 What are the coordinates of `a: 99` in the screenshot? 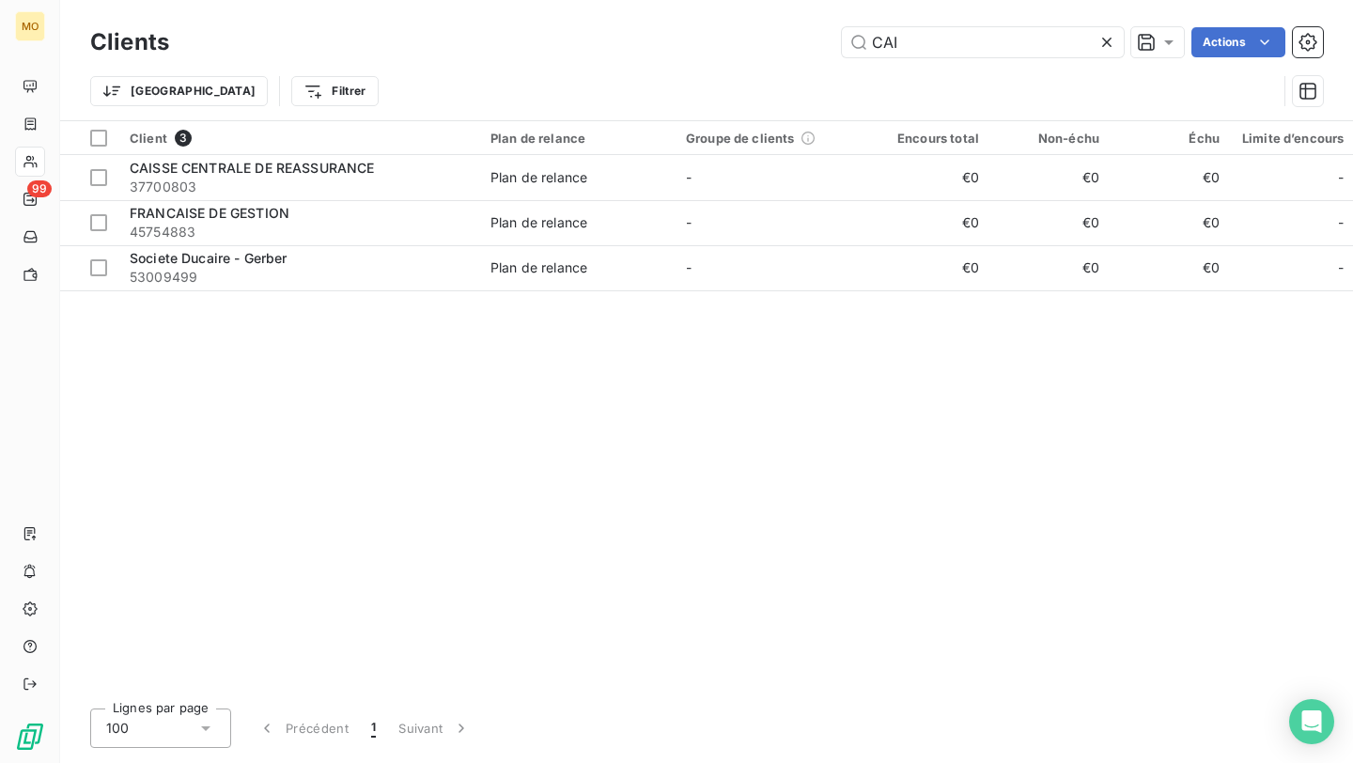 It's located at (29, 199).